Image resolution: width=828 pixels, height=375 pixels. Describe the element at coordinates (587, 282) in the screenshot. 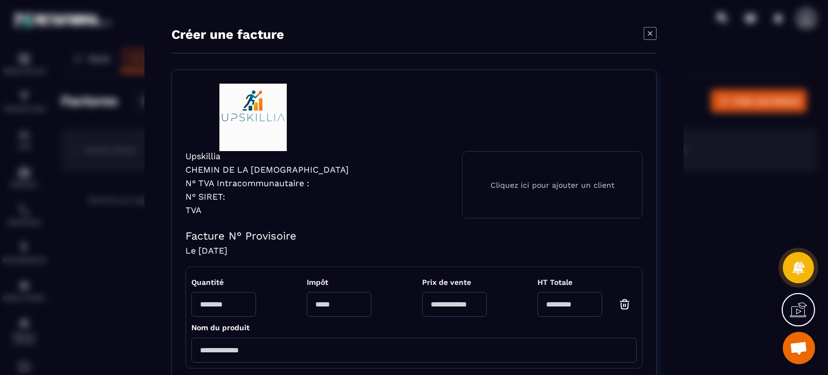

I see `span: HT Totale` at that location.